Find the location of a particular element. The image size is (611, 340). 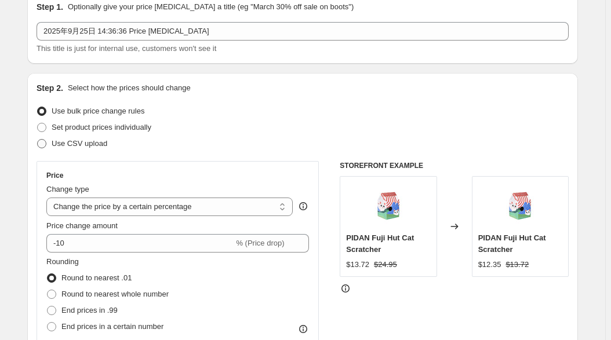

span: Round to nearest whole number is located at coordinates (115, 294).